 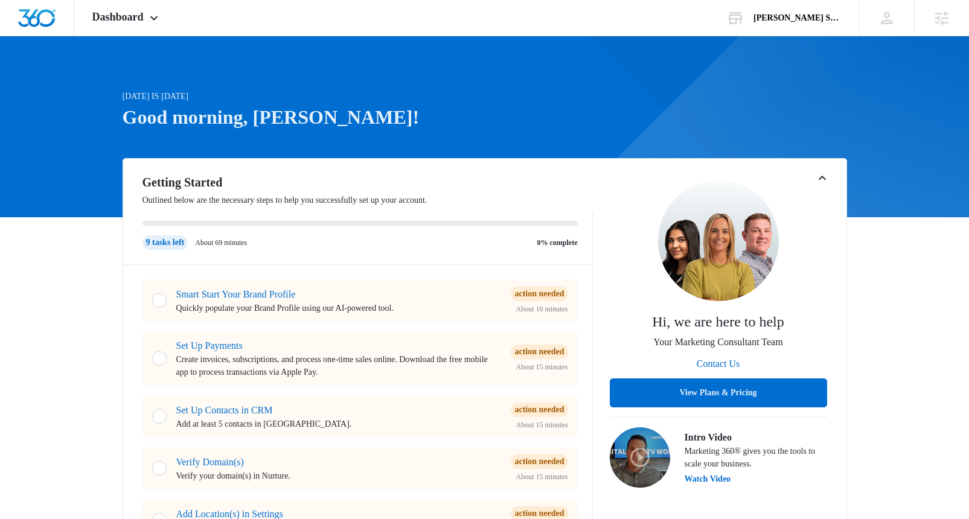 What do you see at coordinates (236, 294) in the screenshot?
I see `a: Smart Start Your Brand Profile` at bounding box center [236, 294].